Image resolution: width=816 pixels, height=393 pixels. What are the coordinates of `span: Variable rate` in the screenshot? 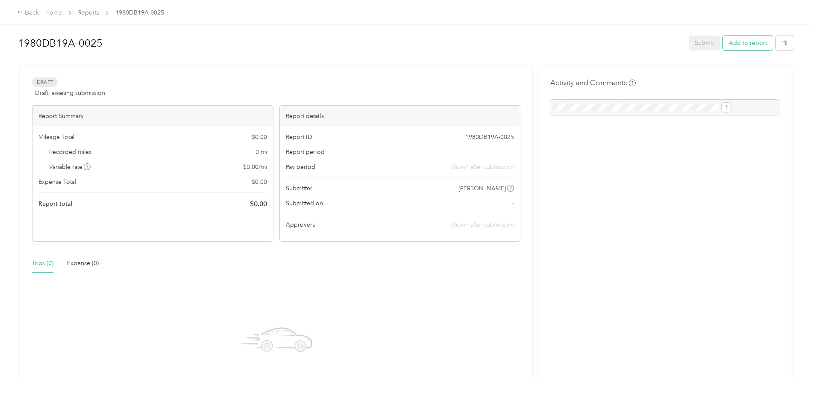 It's located at (70, 167).